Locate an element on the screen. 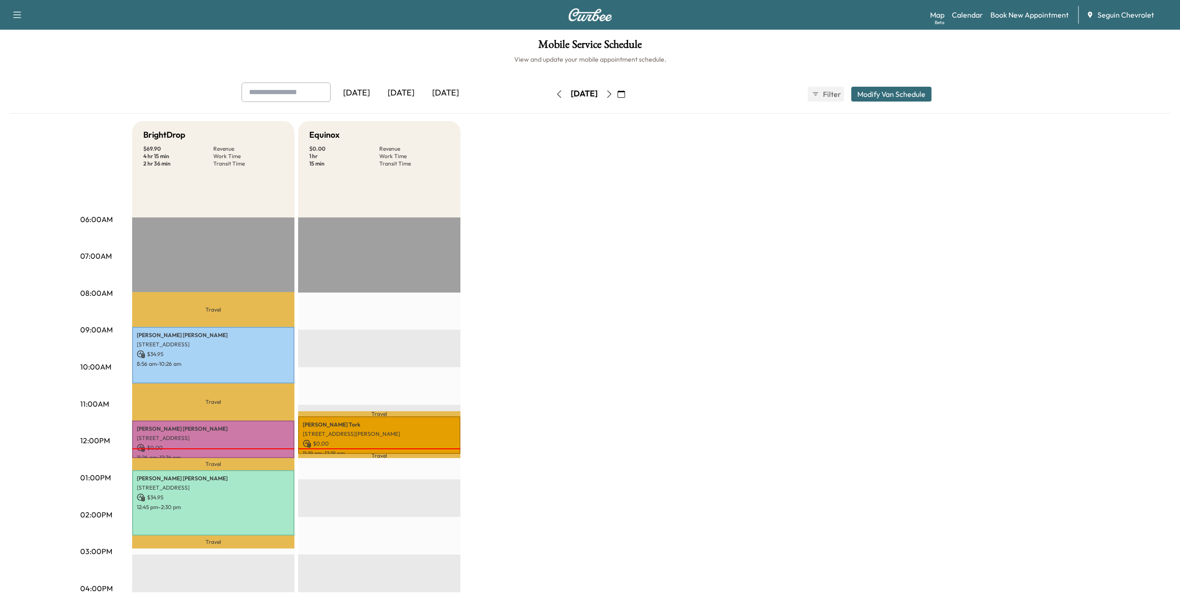 The height and width of the screenshot is (593, 1180). p: 07:00AM is located at coordinates (96, 256).